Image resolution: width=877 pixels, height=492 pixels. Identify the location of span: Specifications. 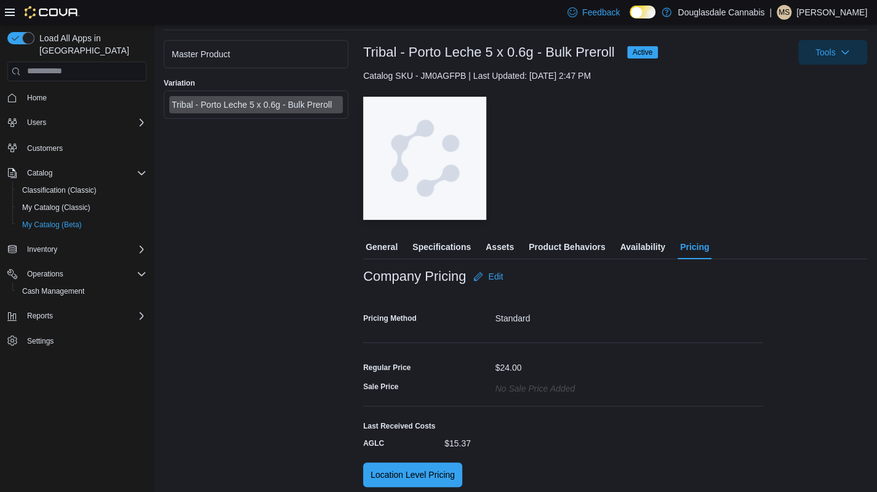
(441, 247).